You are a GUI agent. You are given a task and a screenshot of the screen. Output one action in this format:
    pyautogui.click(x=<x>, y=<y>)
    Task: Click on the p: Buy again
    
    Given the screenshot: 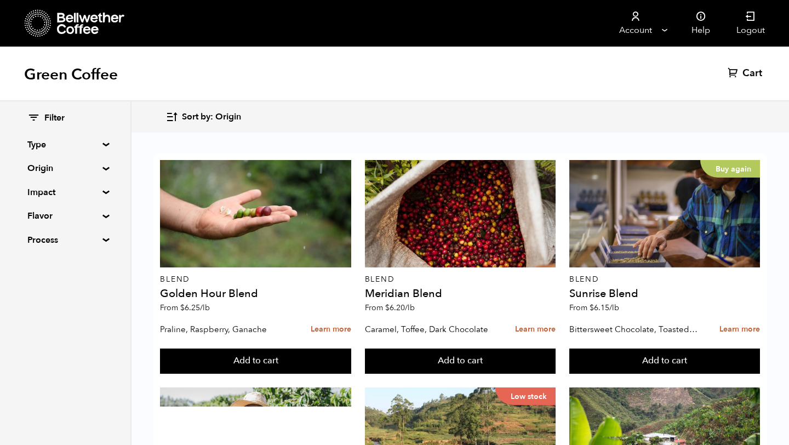 What is the action you would take?
    pyautogui.click(x=730, y=169)
    